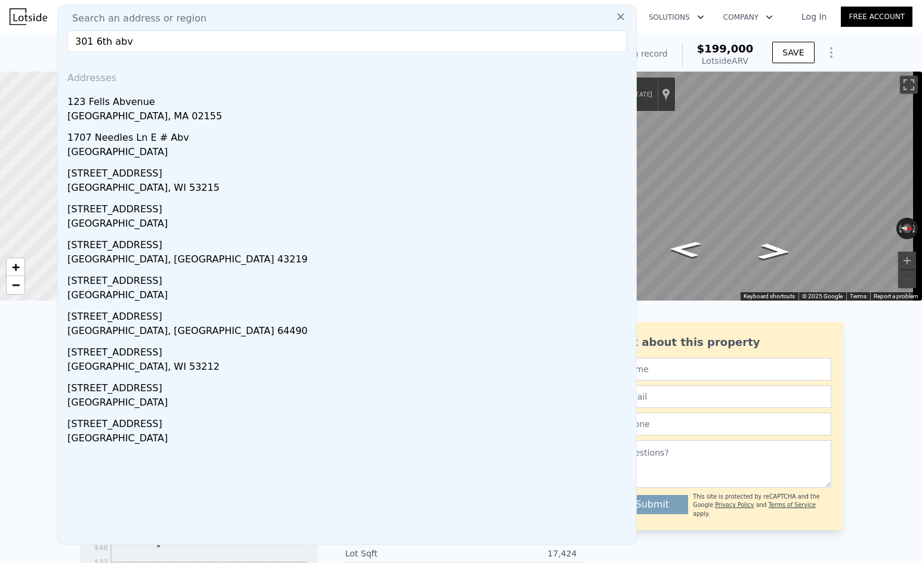  What do you see at coordinates (725, 61) in the screenshot?
I see `div: Lotside ARV` at bounding box center [725, 61].